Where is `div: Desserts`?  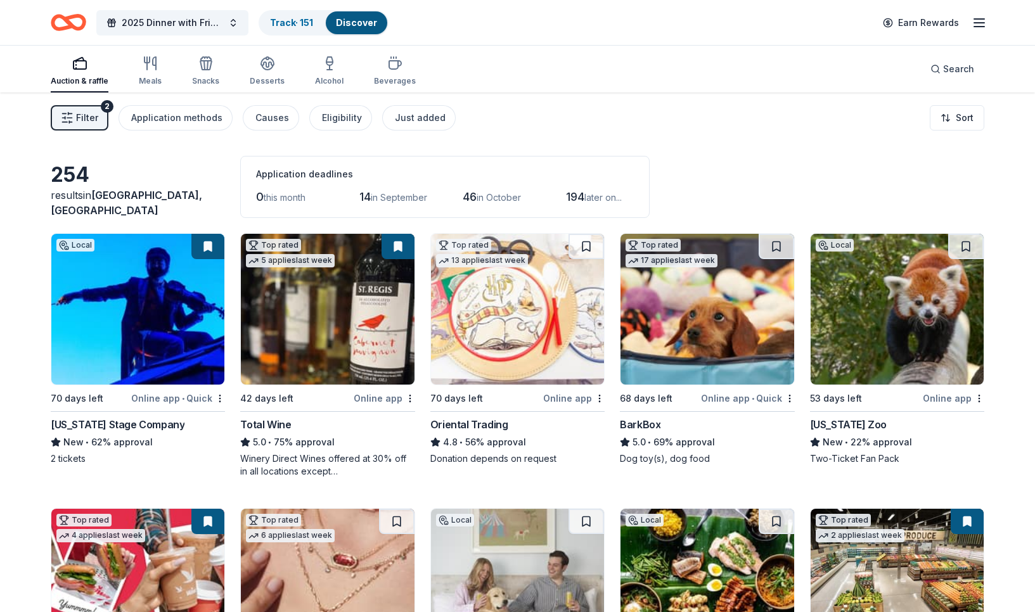 div: Desserts is located at coordinates (267, 81).